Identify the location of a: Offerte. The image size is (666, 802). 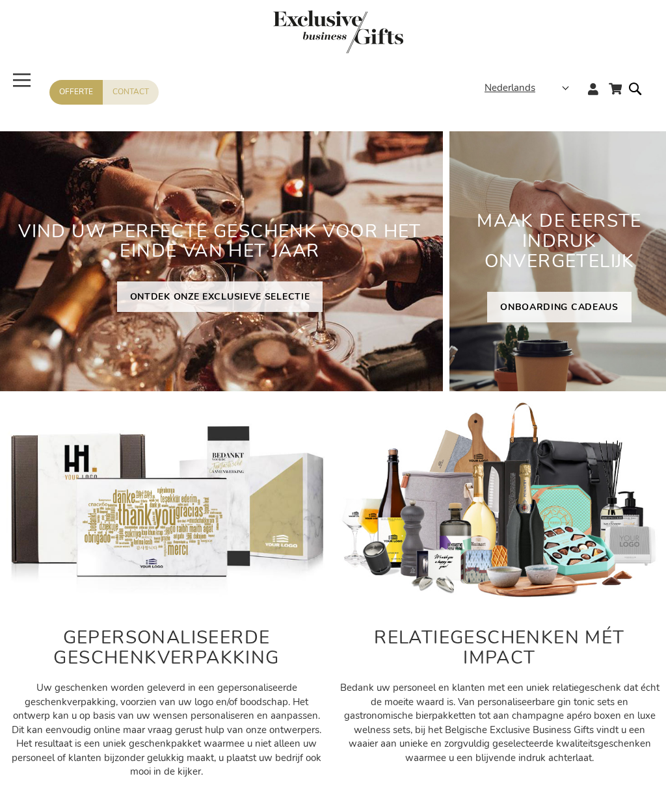
(76, 92).